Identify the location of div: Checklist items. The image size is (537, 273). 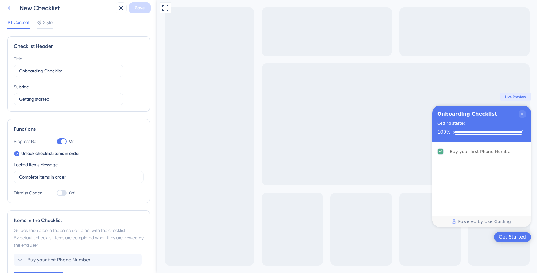
(324, 179).